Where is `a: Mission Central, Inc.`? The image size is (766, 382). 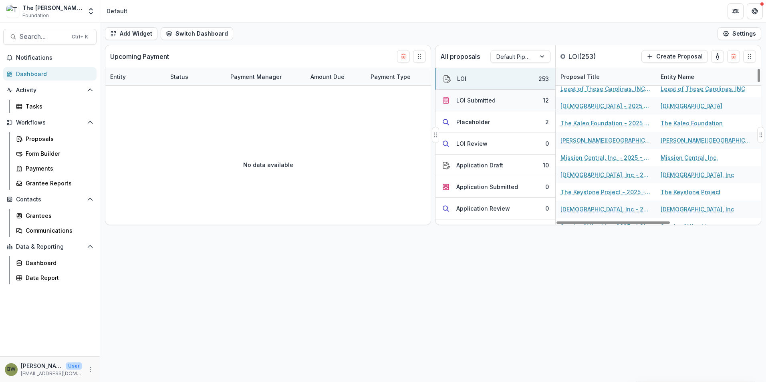
a: Mission Central, Inc. is located at coordinates (689, 157).